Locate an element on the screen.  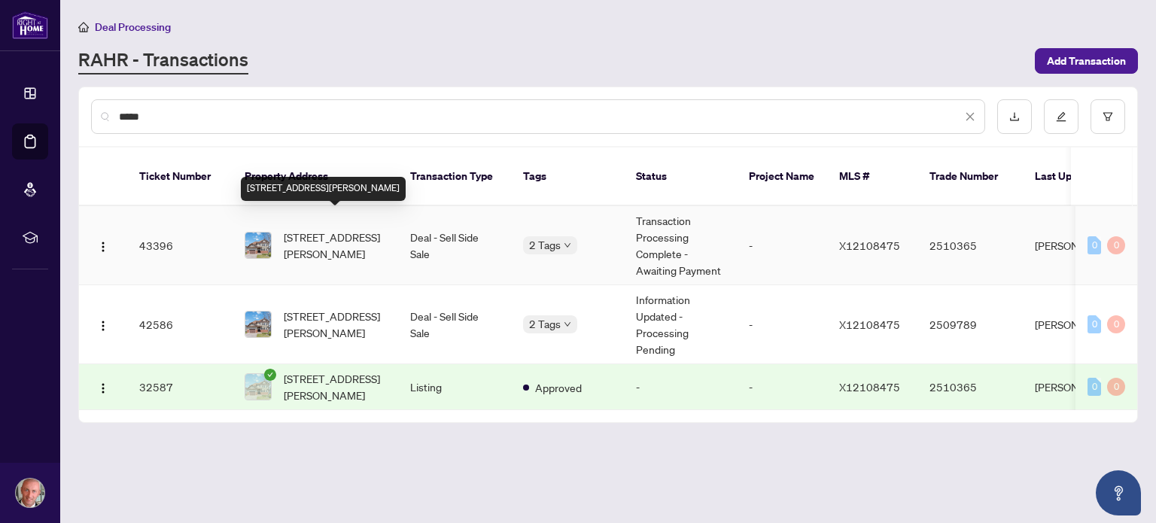
img: tab_keywords_by_traffic_grey.svg is located at coordinates (156, 93).